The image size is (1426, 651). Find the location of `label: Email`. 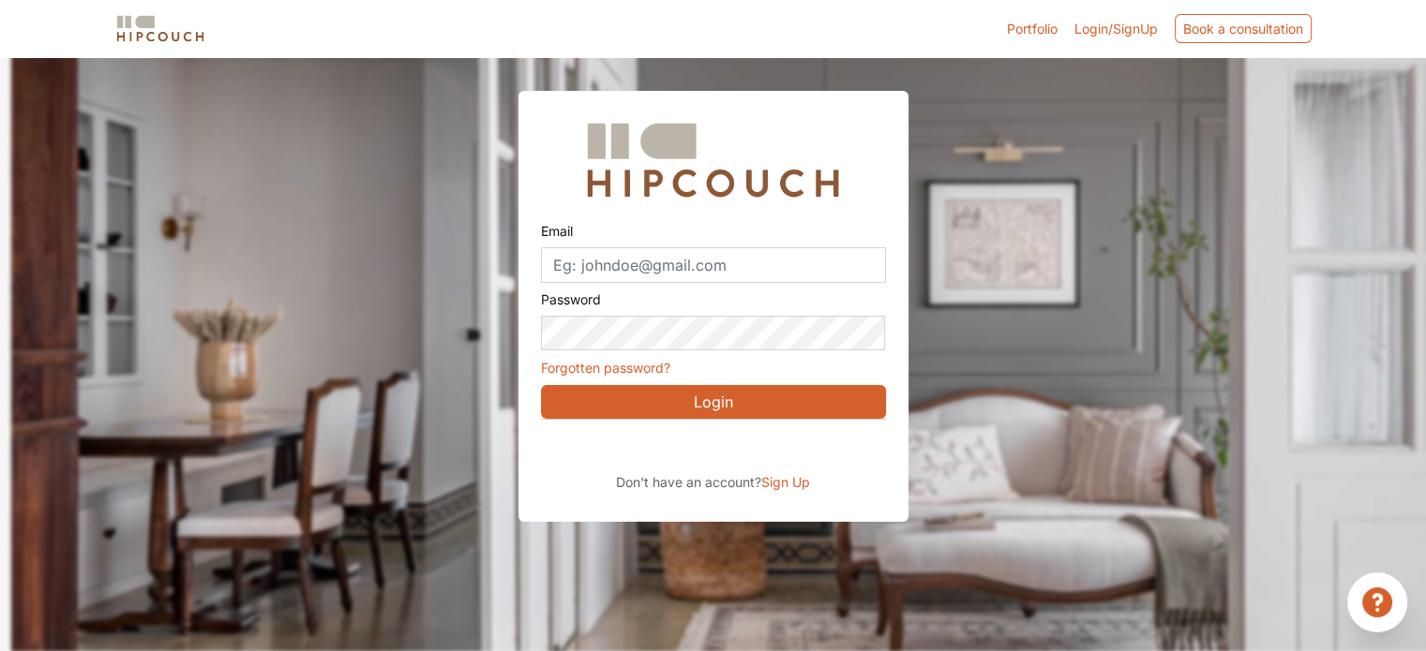

label: Email is located at coordinates (557, 231).